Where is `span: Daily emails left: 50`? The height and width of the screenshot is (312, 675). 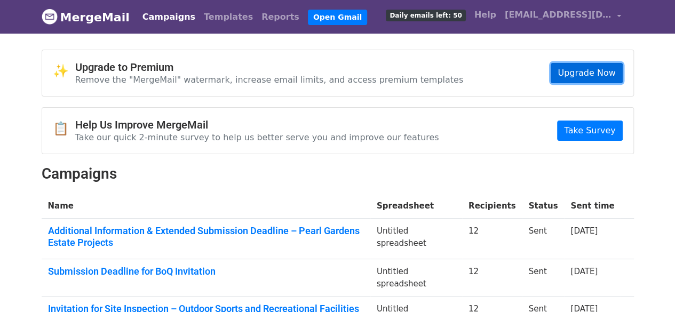
span: Daily emails left: 50 is located at coordinates (425, 15).